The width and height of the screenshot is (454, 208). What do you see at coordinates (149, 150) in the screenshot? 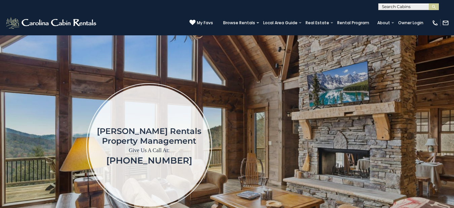
I see `p: Give Us A Call At:` at bounding box center [149, 150].